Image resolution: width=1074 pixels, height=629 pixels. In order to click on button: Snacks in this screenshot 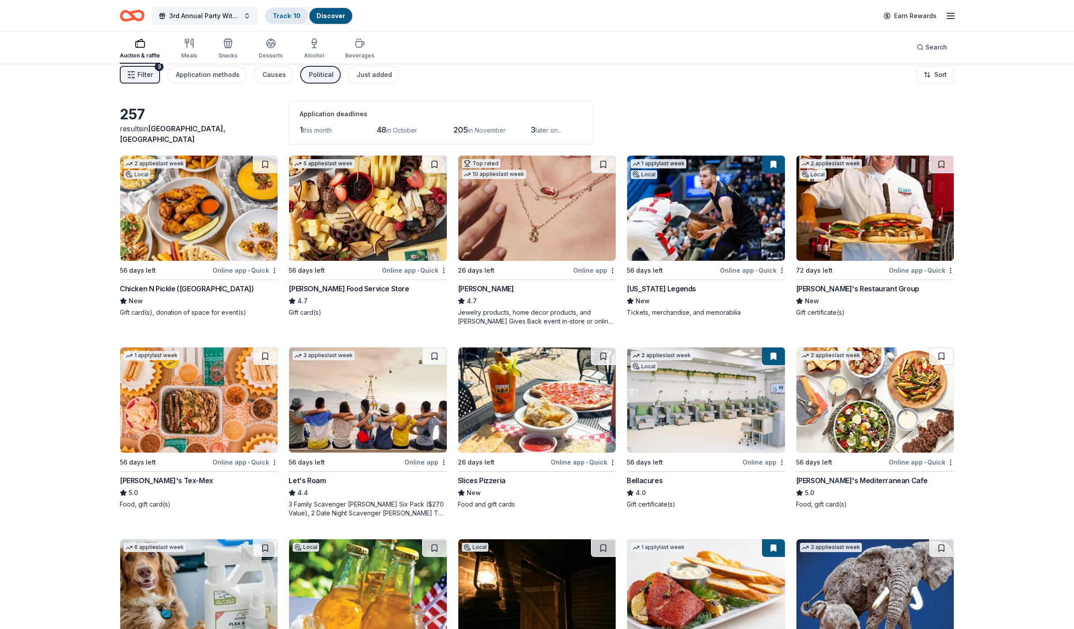, I will do `click(228, 49)`.